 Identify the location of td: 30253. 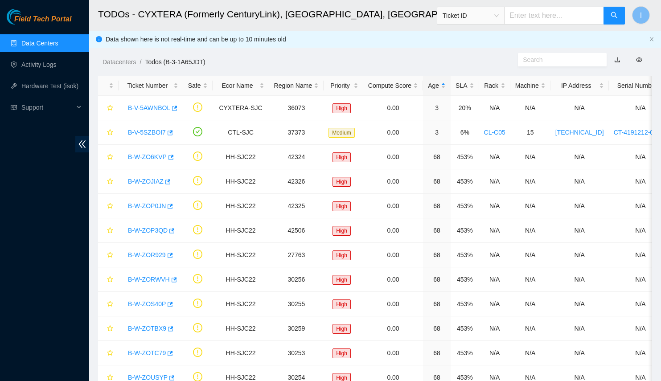
(296, 353).